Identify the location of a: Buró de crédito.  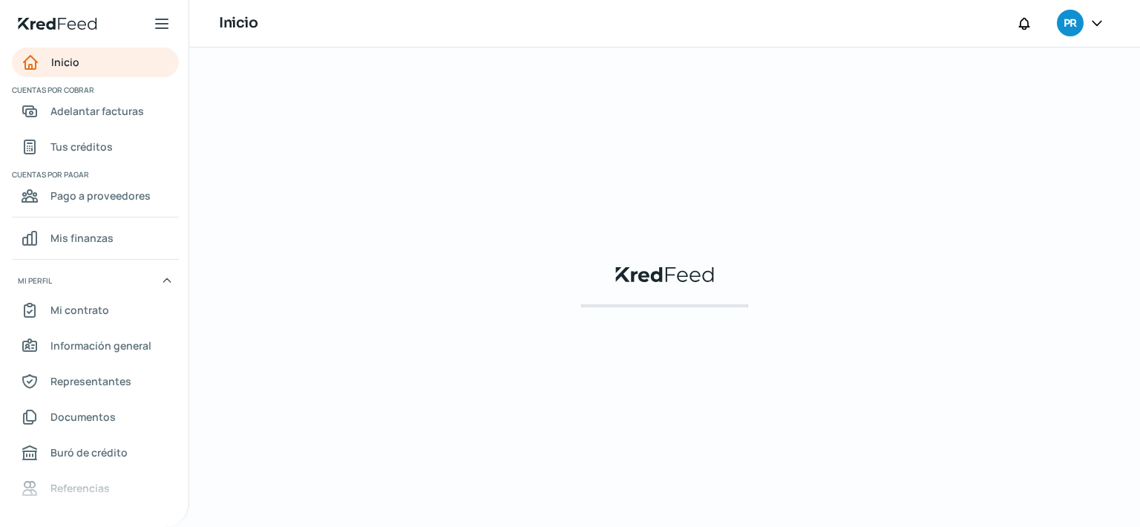
(95, 453).